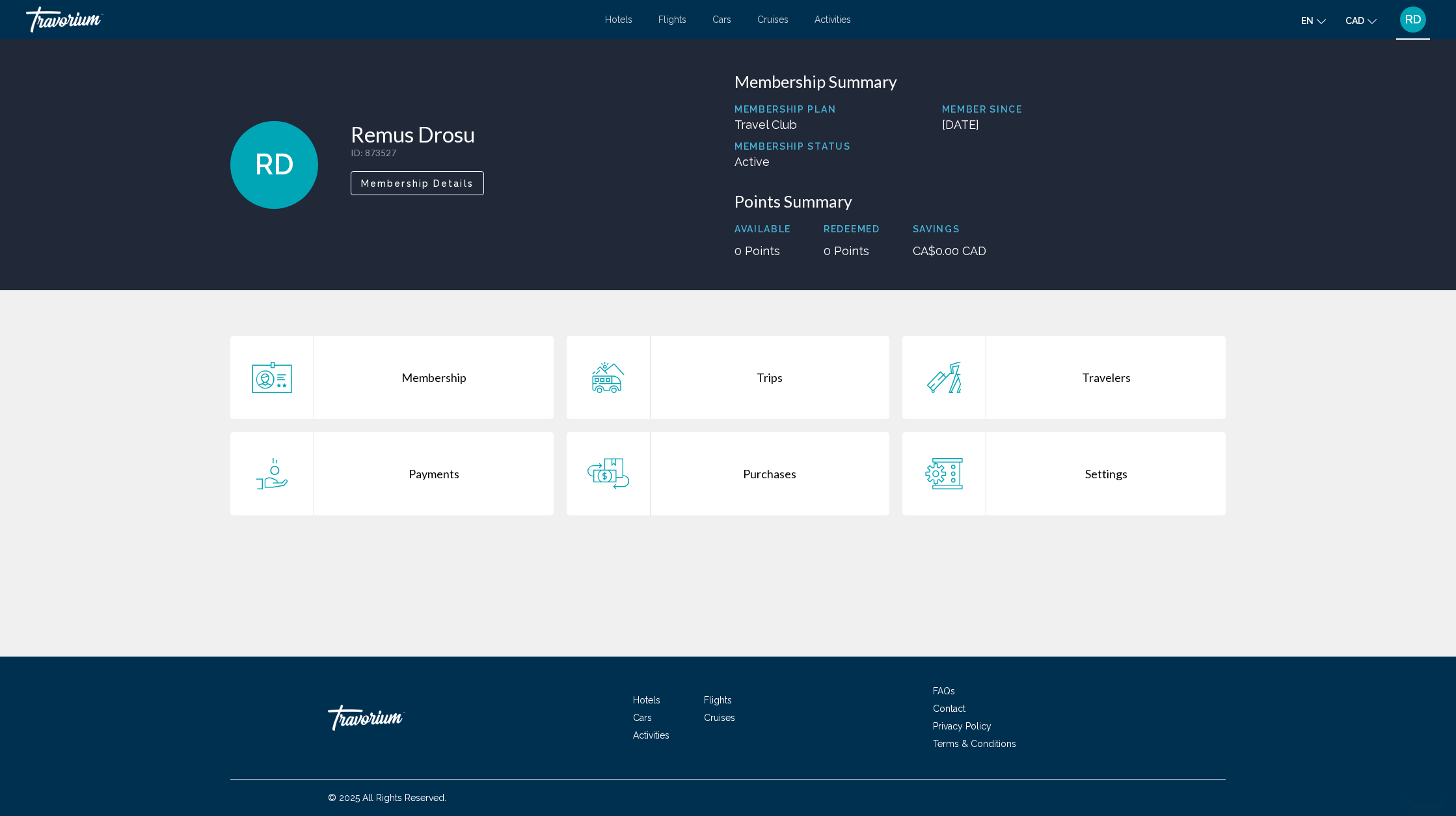 Image resolution: width=1456 pixels, height=816 pixels. I want to click on span: © 2025 All Rights Reserved., so click(388, 797).